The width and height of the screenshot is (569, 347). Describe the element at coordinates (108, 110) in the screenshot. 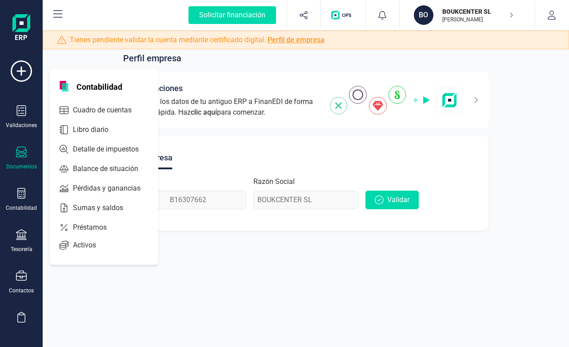

I see `span: Cuadro de cuentas` at that location.